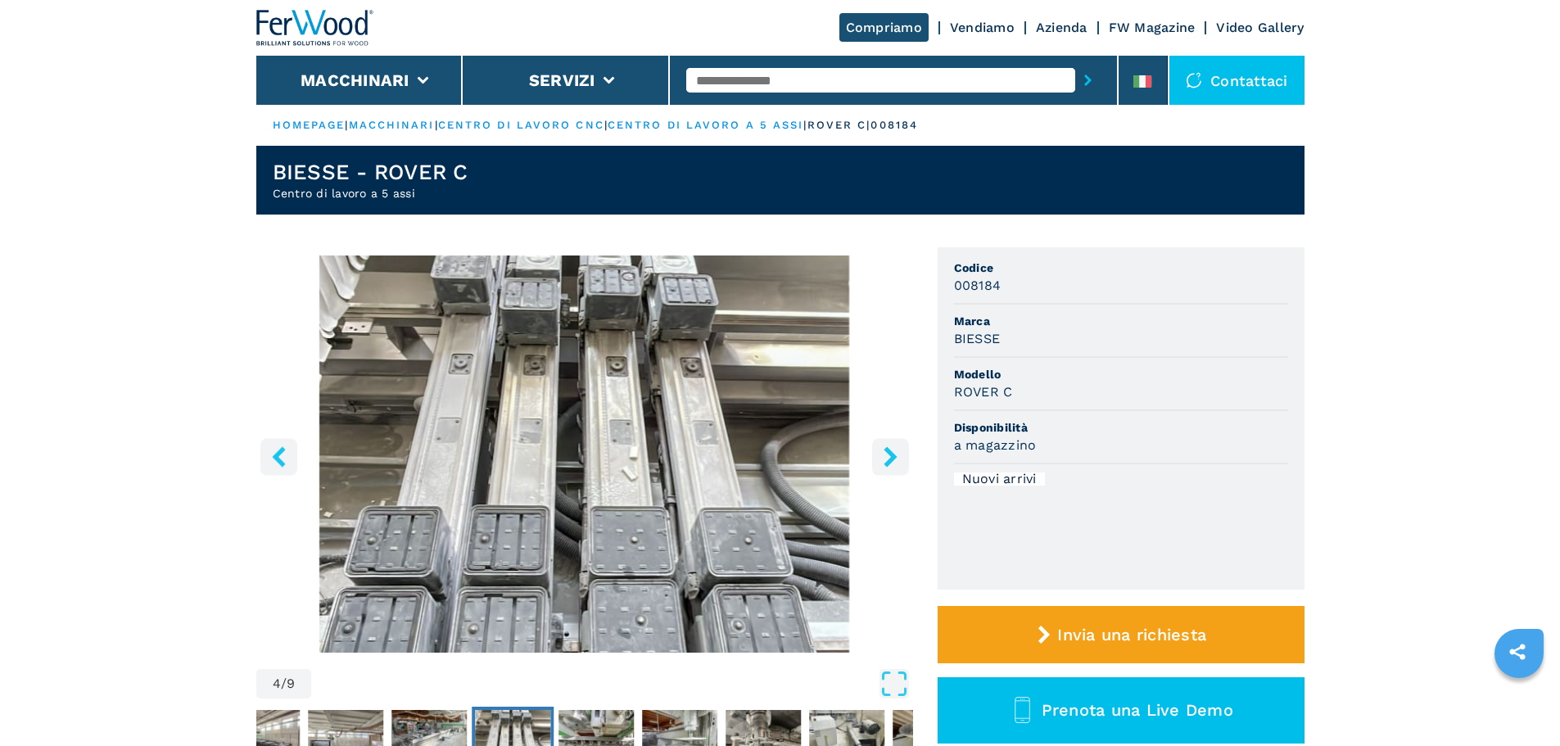 The width and height of the screenshot is (1560, 746). Describe the element at coordinates (1152, 27) in the screenshot. I see `a: FW Magazine` at that location.